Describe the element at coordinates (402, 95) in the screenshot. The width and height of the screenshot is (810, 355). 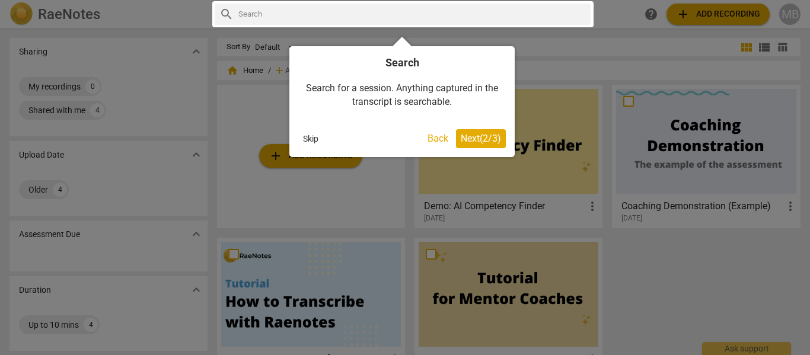
I see `div: Search for a session. Anything captured in the transcript is searchable.` at that location.